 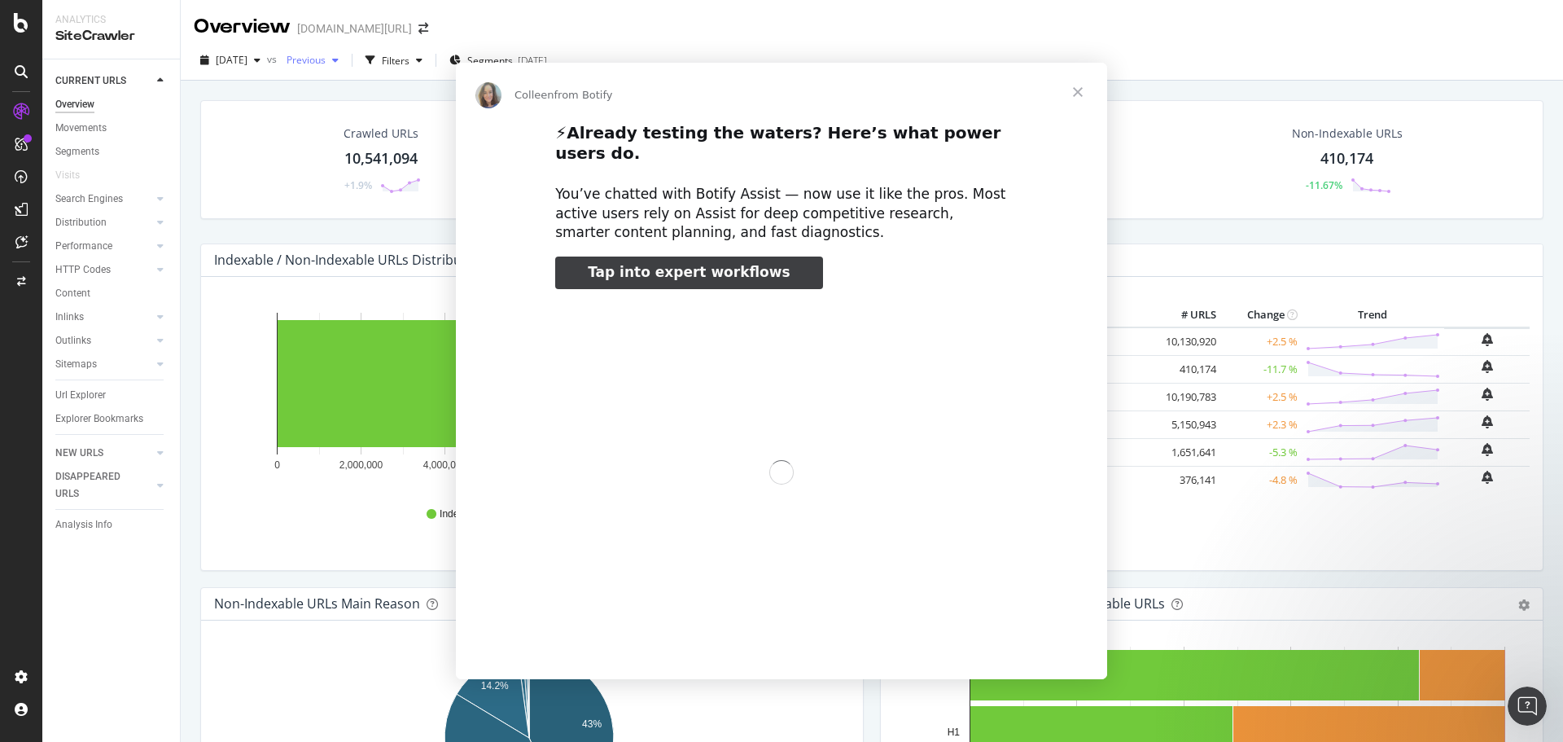 What do you see at coordinates (689, 272) in the screenshot?
I see `span: Tap into expert workflows` at bounding box center [689, 272].